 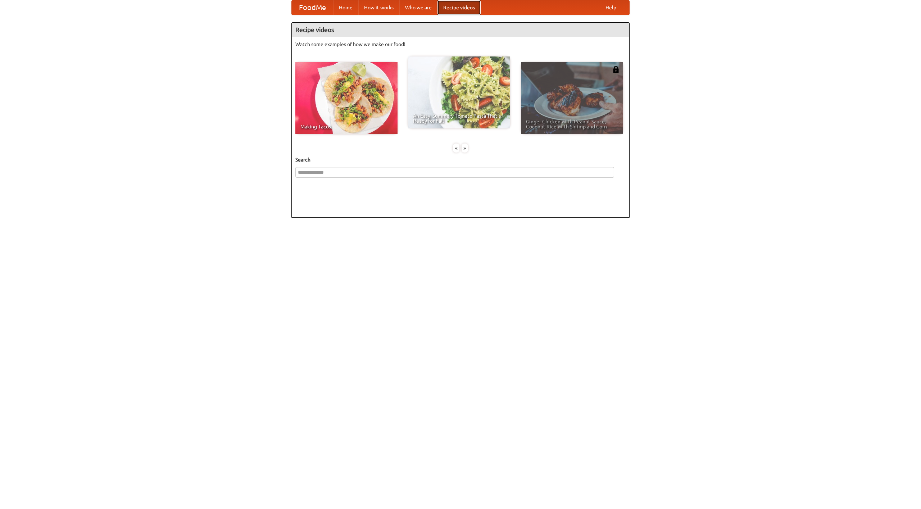 What do you see at coordinates (459, 92) in the screenshot?
I see `a: An Easy, Summery Tomato Pasta That's Ready for Fall` at bounding box center [459, 92].